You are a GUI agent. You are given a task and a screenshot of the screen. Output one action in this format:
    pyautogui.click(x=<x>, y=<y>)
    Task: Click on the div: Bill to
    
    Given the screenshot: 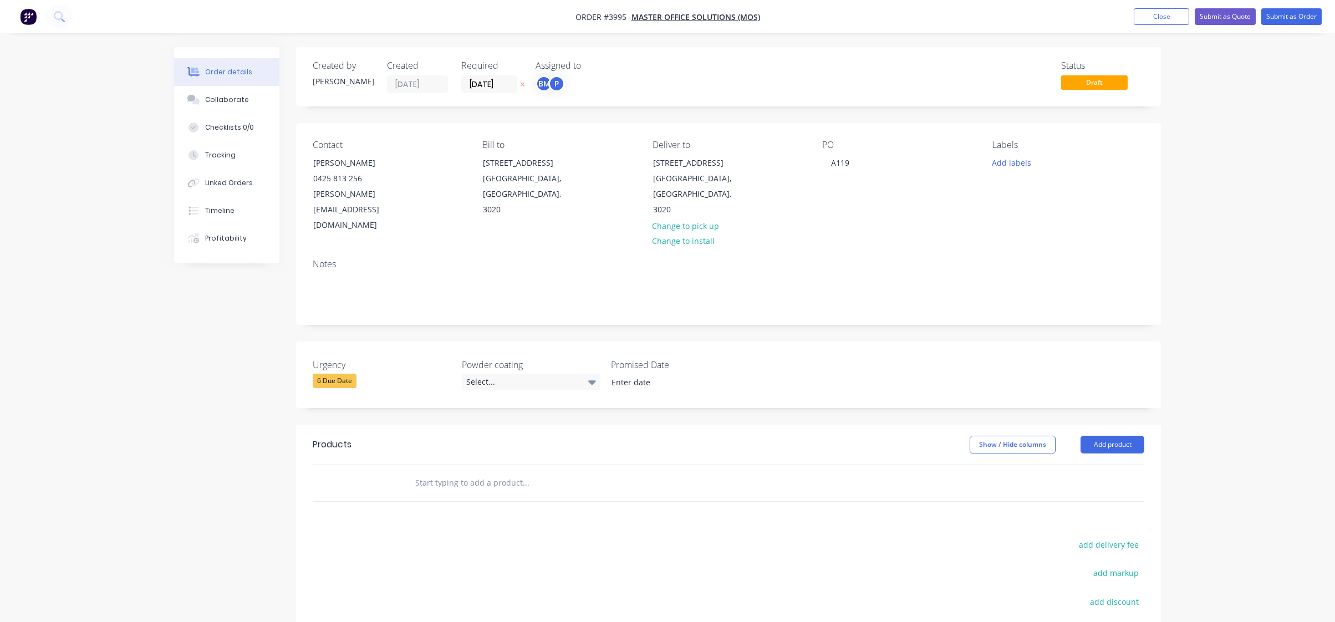 What is the action you would take?
    pyautogui.click(x=558, y=145)
    